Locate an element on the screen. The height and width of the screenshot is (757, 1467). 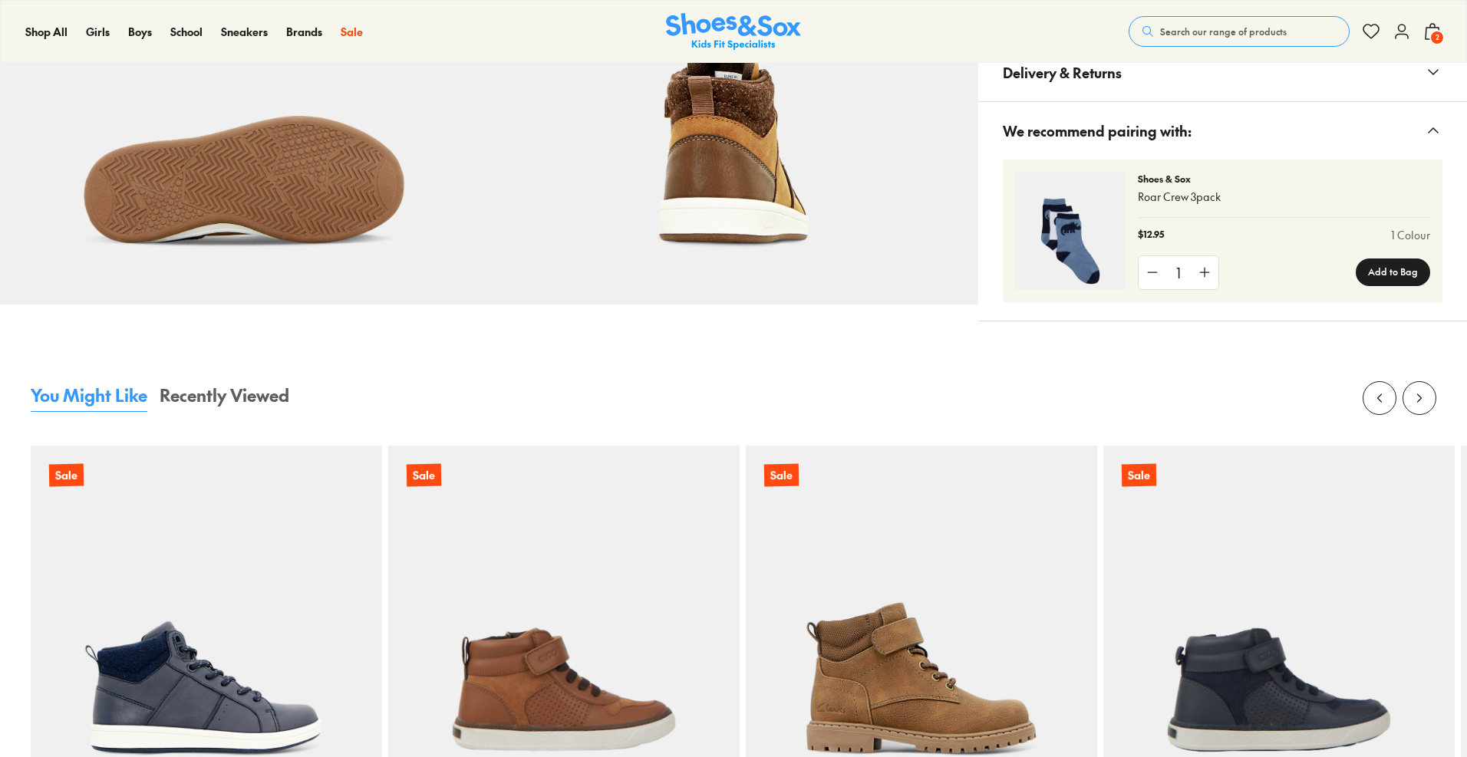
a: Sneakers is located at coordinates (244, 31).